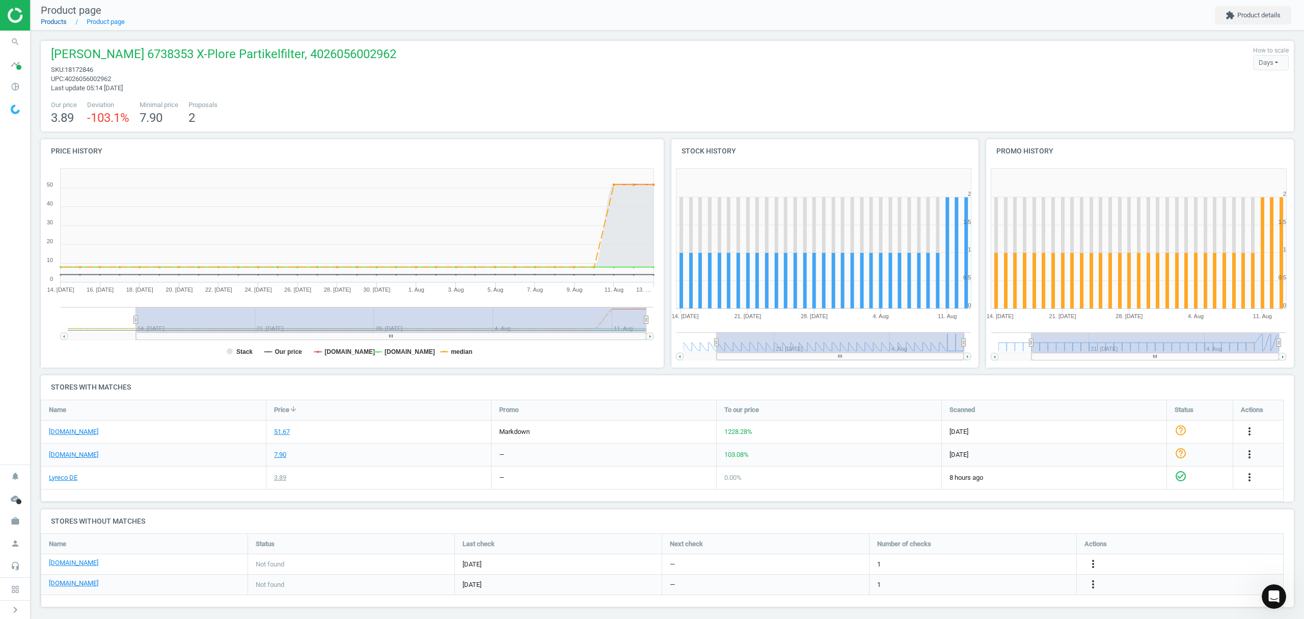 This screenshot has height=619, width=1304. I want to click on h4: Stores without matches, so click(667, 521).